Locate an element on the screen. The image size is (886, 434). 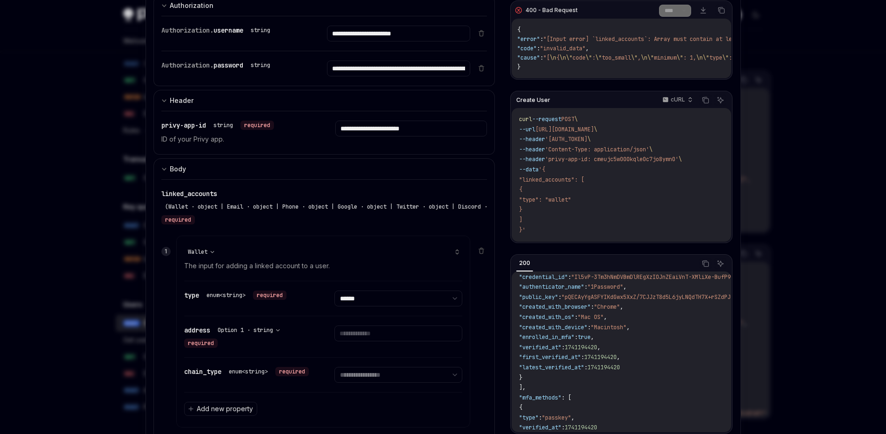
span: "Mac OS" is located at coordinates (591, 317).